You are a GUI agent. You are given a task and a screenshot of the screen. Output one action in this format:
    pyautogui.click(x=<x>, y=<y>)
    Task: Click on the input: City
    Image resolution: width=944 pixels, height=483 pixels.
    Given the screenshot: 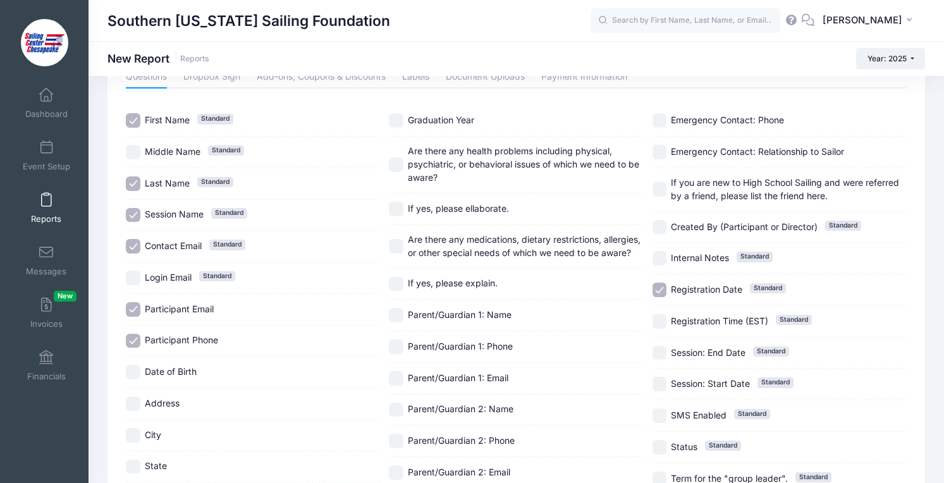 What is the action you would take?
    pyautogui.click(x=133, y=435)
    